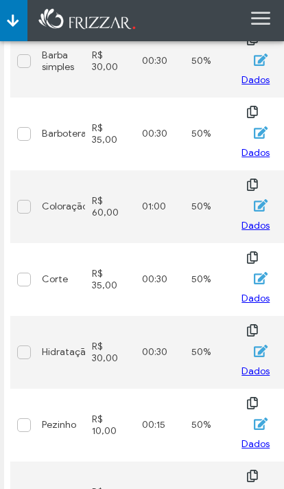  What do you see at coordinates (60, 133) in the screenshot?
I see `div: Barboterapia` at bounding box center [60, 133].